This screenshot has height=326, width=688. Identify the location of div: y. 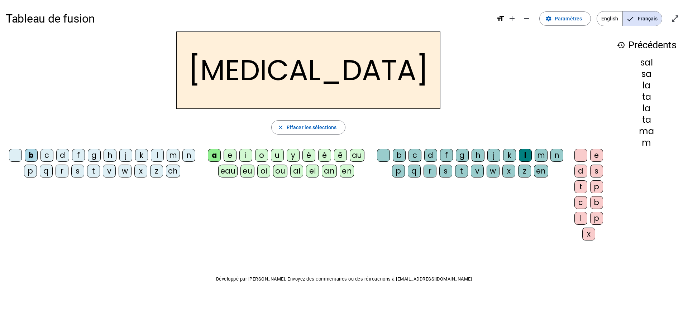
(293, 156).